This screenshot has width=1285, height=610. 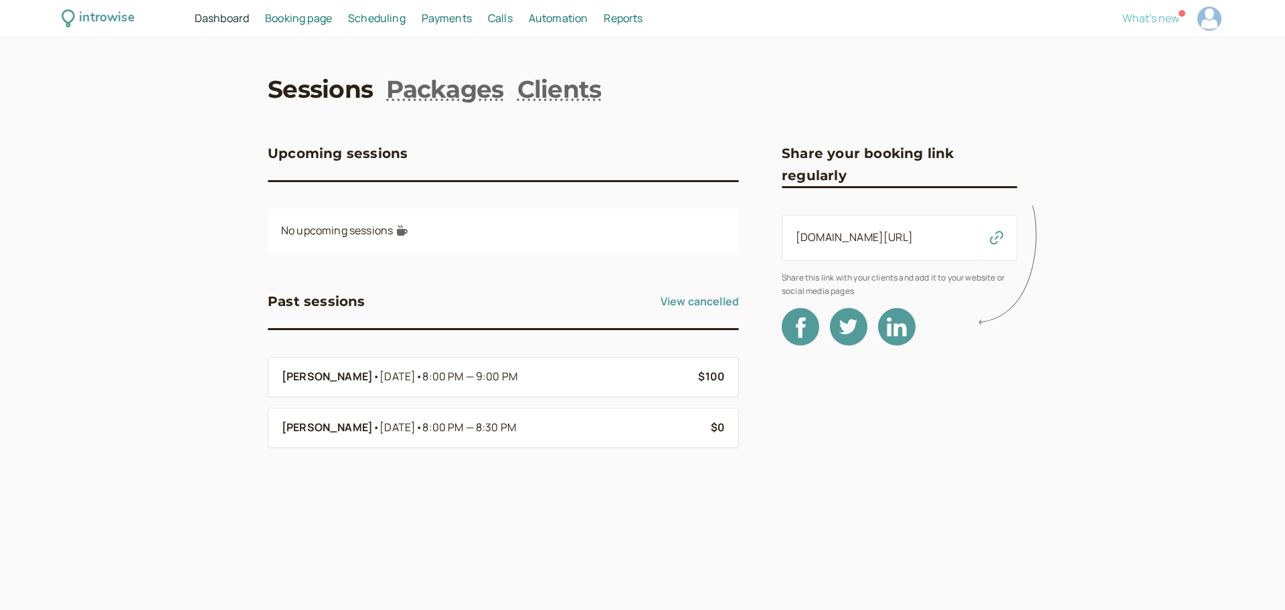 I want to click on b: $0, so click(x=717, y=427).